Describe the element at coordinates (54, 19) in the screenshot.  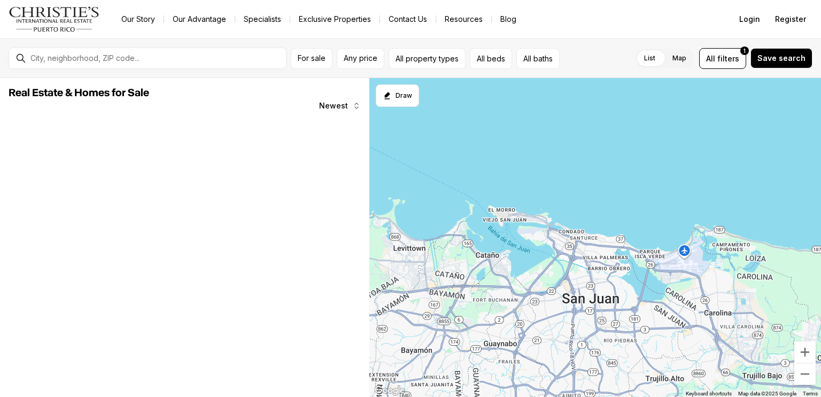
I see `a: logo` at that location.